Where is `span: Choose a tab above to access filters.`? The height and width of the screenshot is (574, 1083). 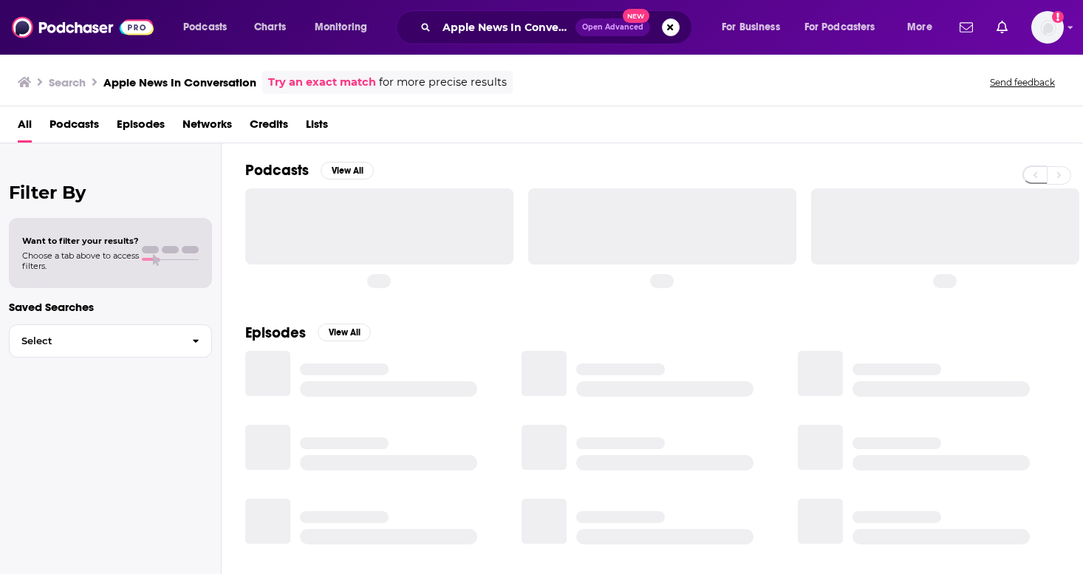 span: Choose a tab above to access filters. is located at coordinates (80, 261).